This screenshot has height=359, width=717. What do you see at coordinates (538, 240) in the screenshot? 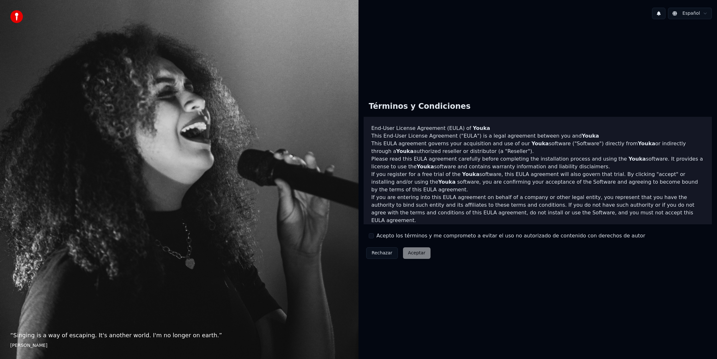
I see `p: This EULA agreement shall apply only to the Software supplied by herewith regardless of whether o...` at bounding box center [538, 240].